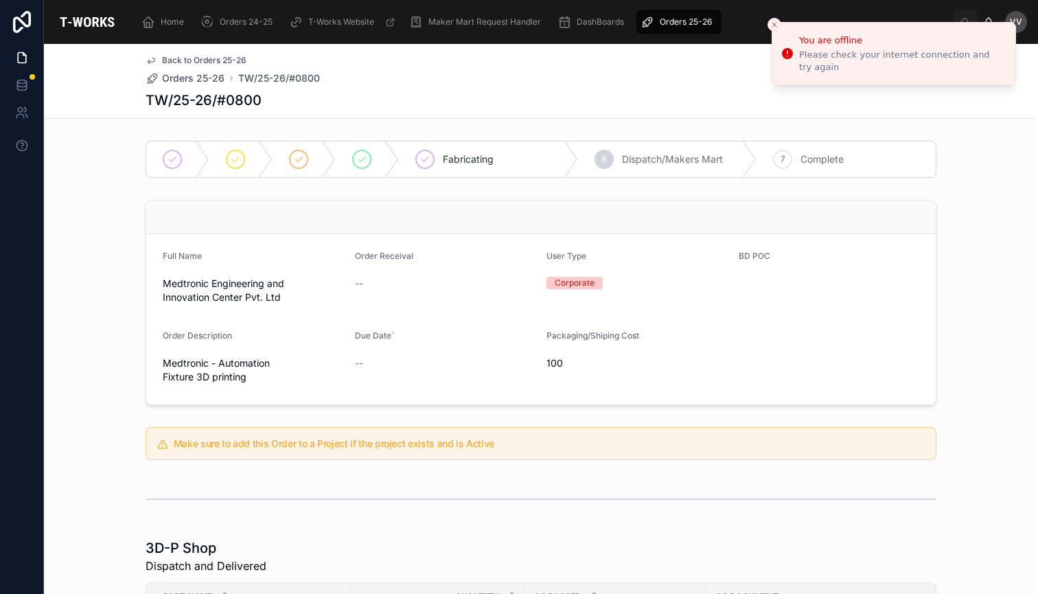 This screenshot has width=1038, height=594. I want to click on span: T-Works Website, so click(341, 22).